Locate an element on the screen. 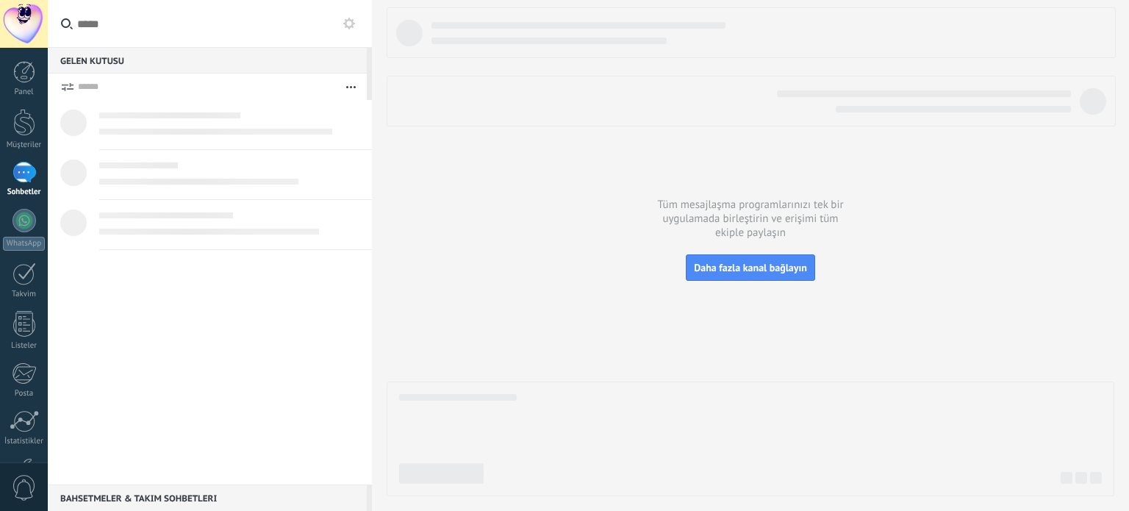 The width and height of the screenshot is (1129, 511). div: İstatistikler is located at coordinates (24, 441).